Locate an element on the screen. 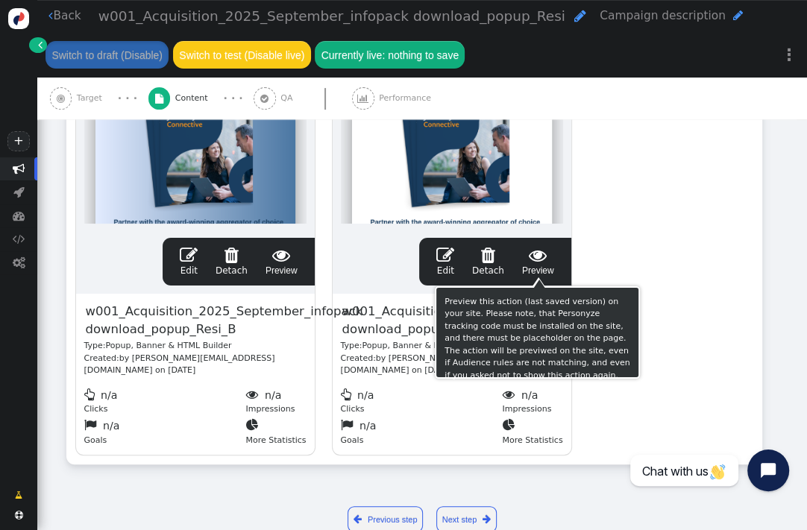 This screenshot has height=530, width=807. span: Campaign description is located at coordinates (662, 16).